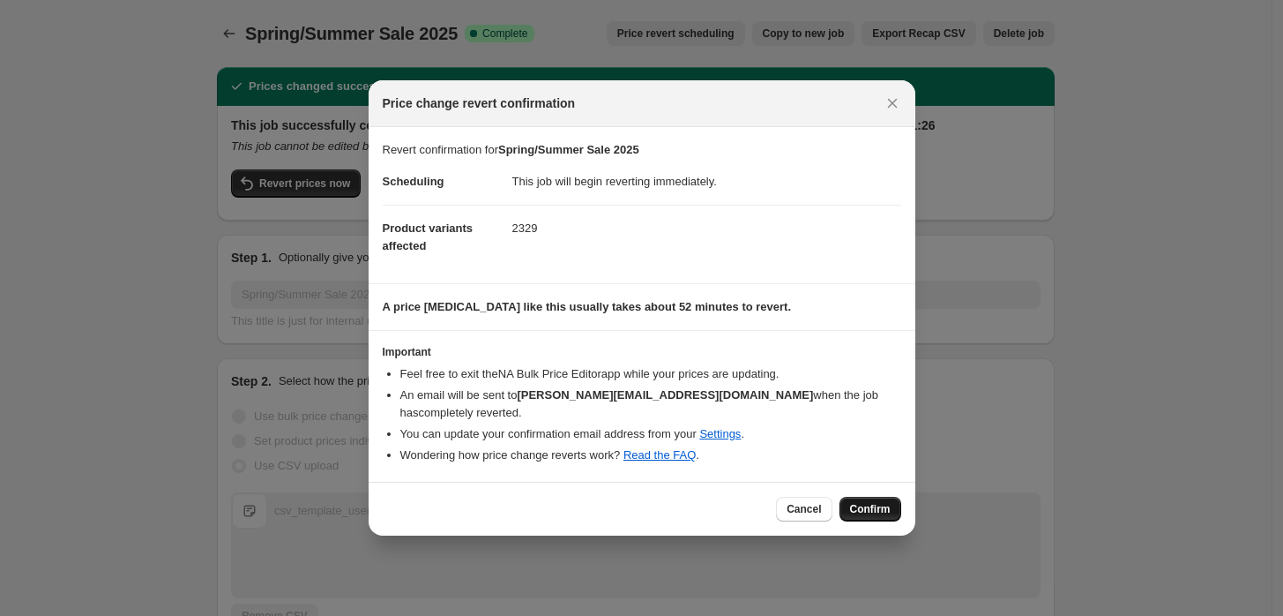 This screenshot has width=1283, height=616. I want to click on li: Wondering how price change reverts work? ., so click(651, 455).